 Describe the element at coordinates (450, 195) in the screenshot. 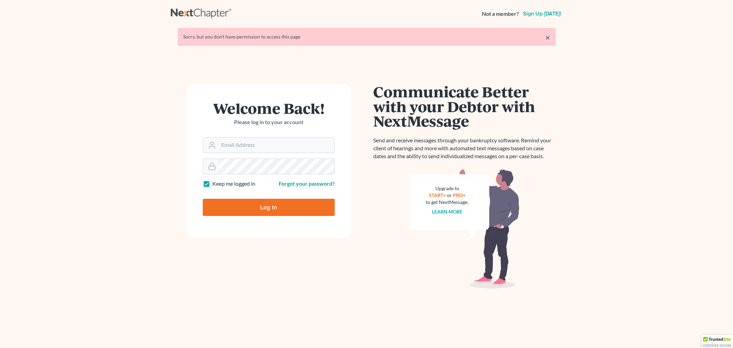

I see `span: or` at that location.